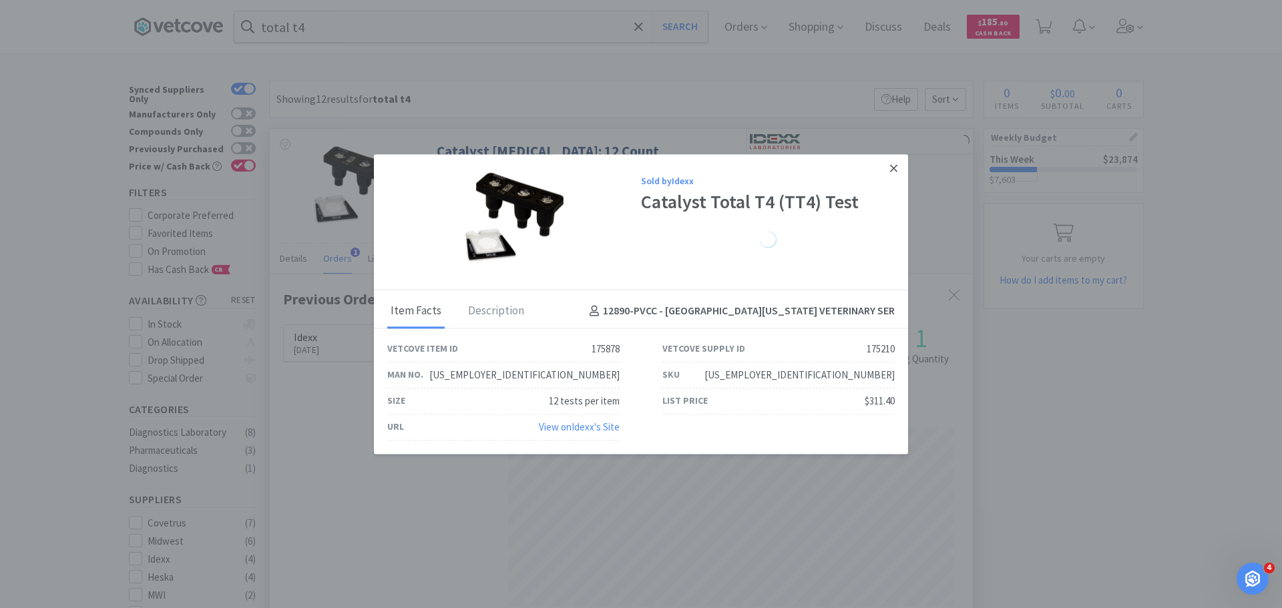  What do you see at coordinates (423, 349) in the screenshot?
I see `div: Vetcove Item ID` at bounding box center [423, 349].